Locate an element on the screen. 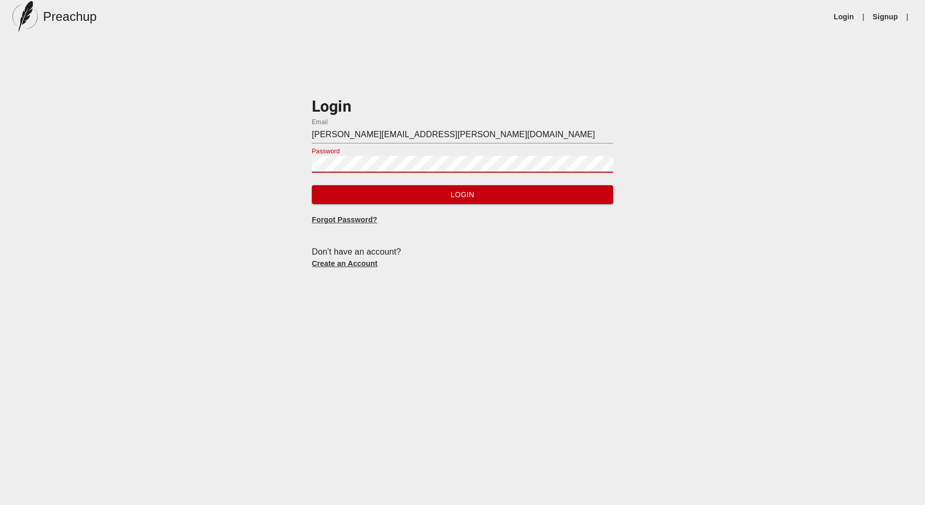 The width and height of the screenshot is (925, 505). div: Don't have an account? is located at coordinates (462, 252).